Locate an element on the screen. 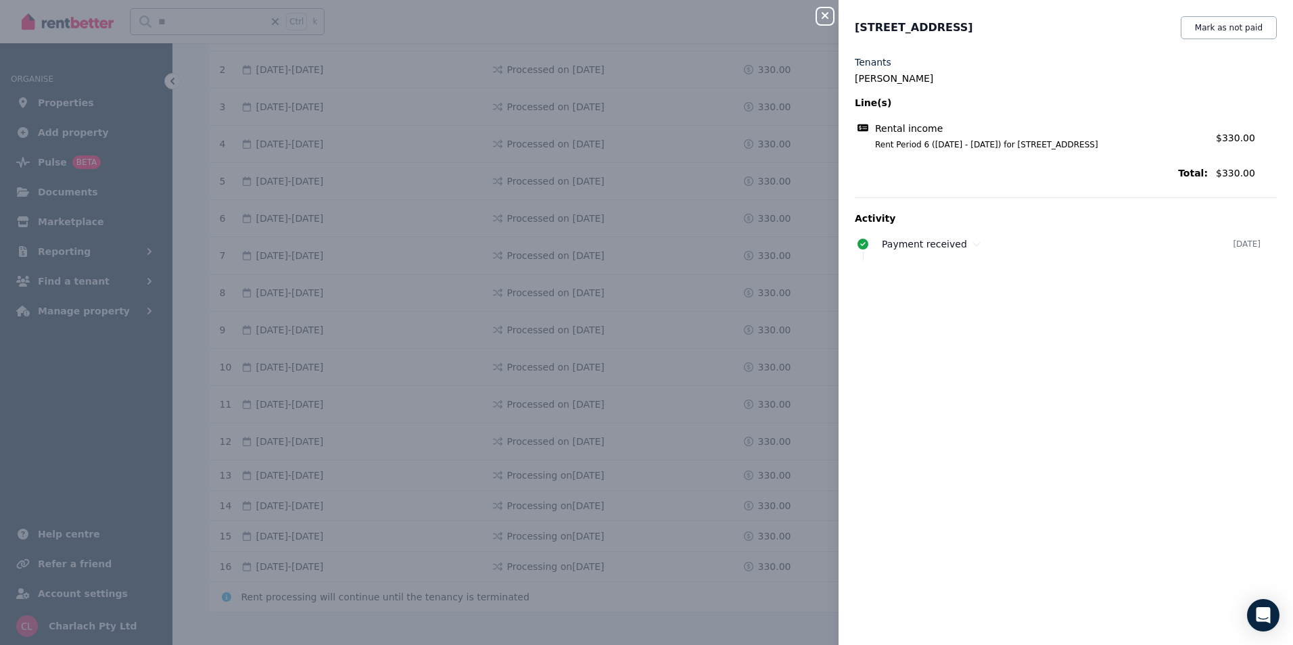  button: Mark as not paid is located at coordinates (1229, 28).